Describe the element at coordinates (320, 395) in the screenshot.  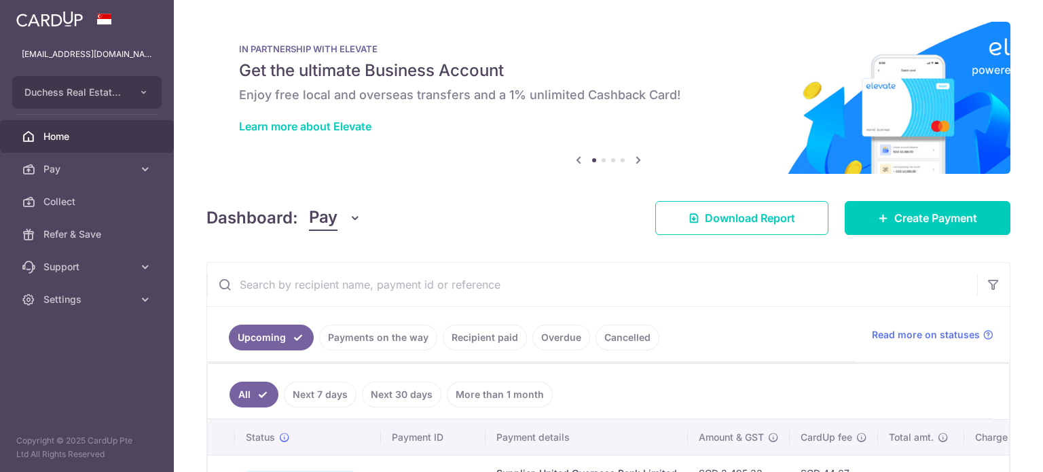
I see `a: Next 7 days` at that location.